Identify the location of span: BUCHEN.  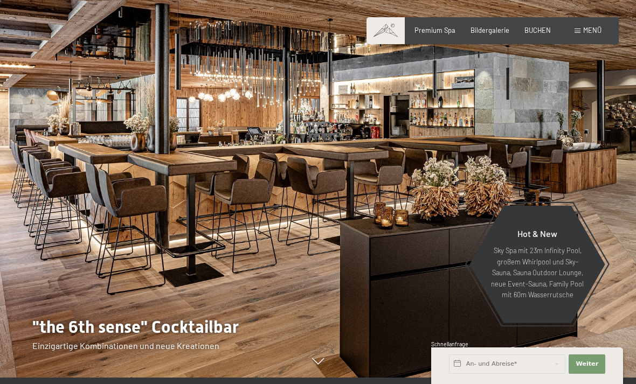
(537, 30).